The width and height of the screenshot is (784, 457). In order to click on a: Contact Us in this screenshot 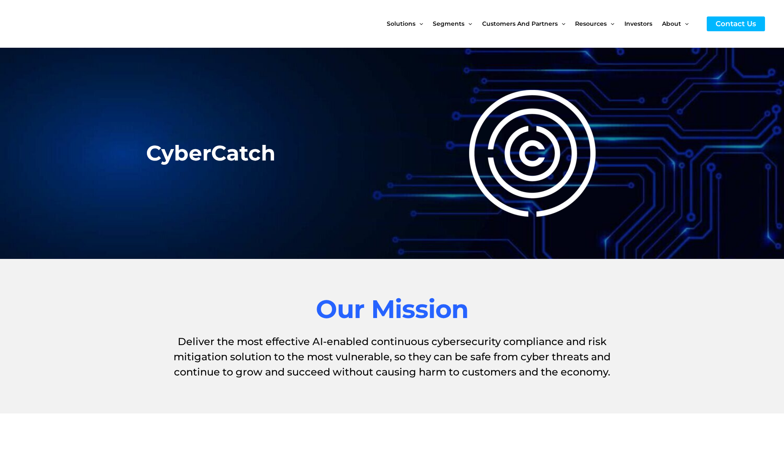, I will do `click(736, 24)`.